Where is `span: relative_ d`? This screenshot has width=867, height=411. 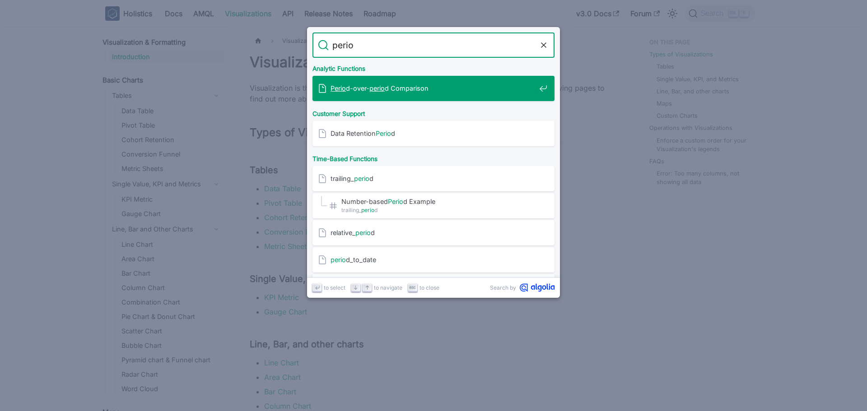
span: relative_ d is located at coordinates (433, 233).